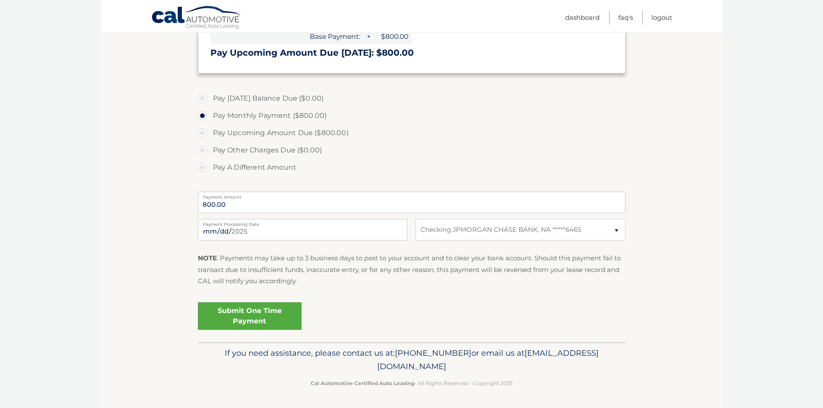 The image size is (823, 408). What do you see at coordinates (412, 195) in the screenshot?
I see `label: Payment Amount` at bounding box center [412, 195].